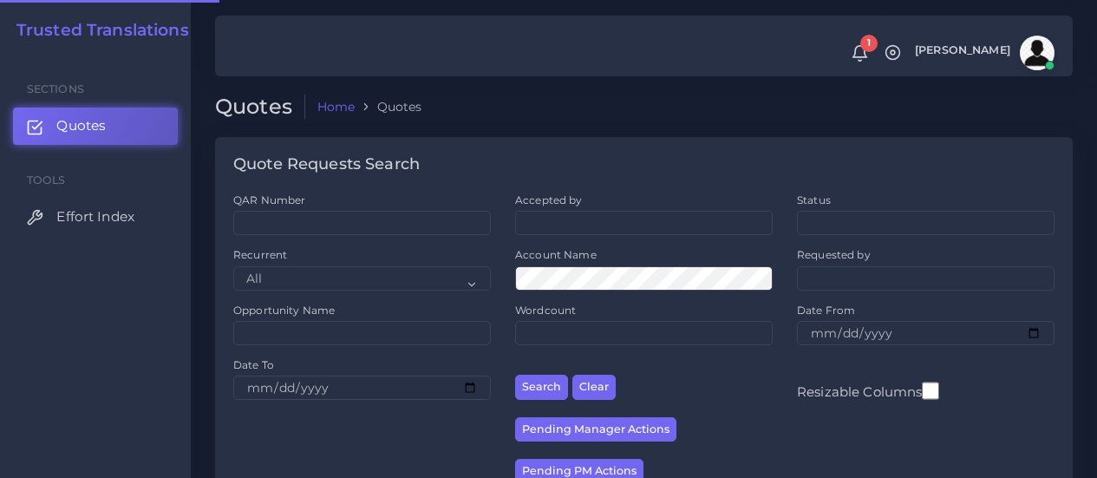  Describe the element at coordinates (96, 30) in the screenshot. I see `a: Trusted Translations` at that location.